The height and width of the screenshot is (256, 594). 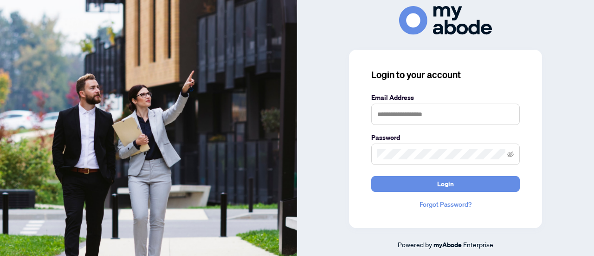 I want to click on span: Powered by, so click(x=415, y=244).